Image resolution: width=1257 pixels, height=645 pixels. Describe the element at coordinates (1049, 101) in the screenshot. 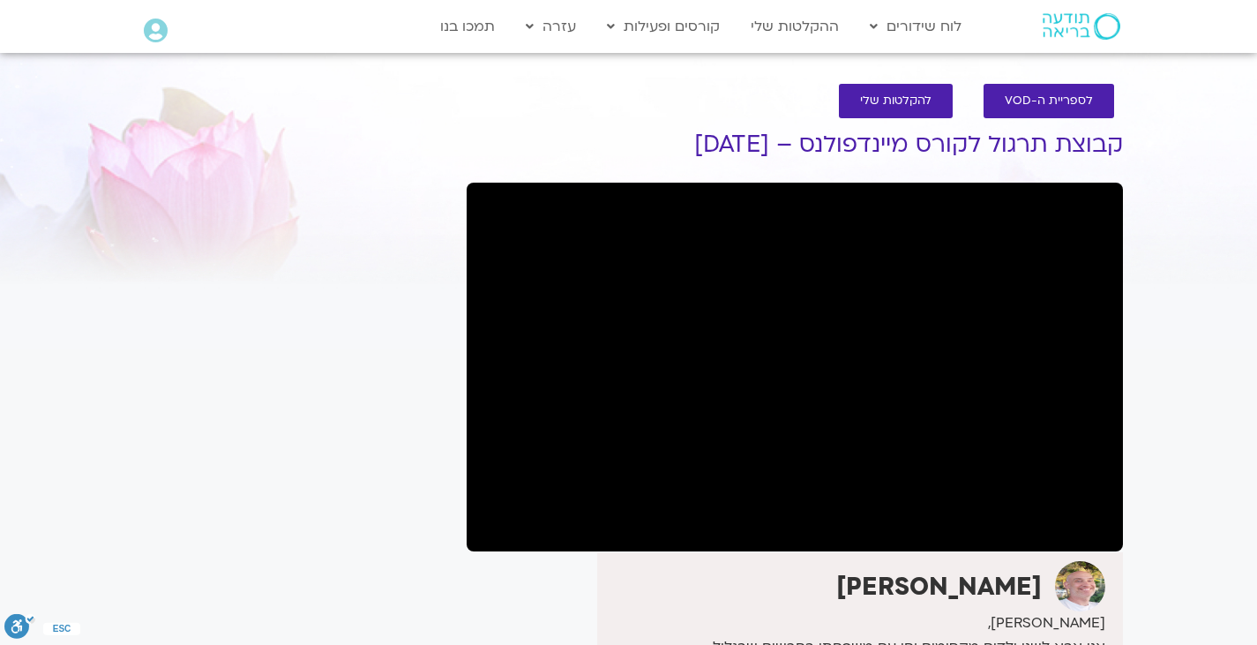

I see `a: לספריית ה-VOD` at that location.